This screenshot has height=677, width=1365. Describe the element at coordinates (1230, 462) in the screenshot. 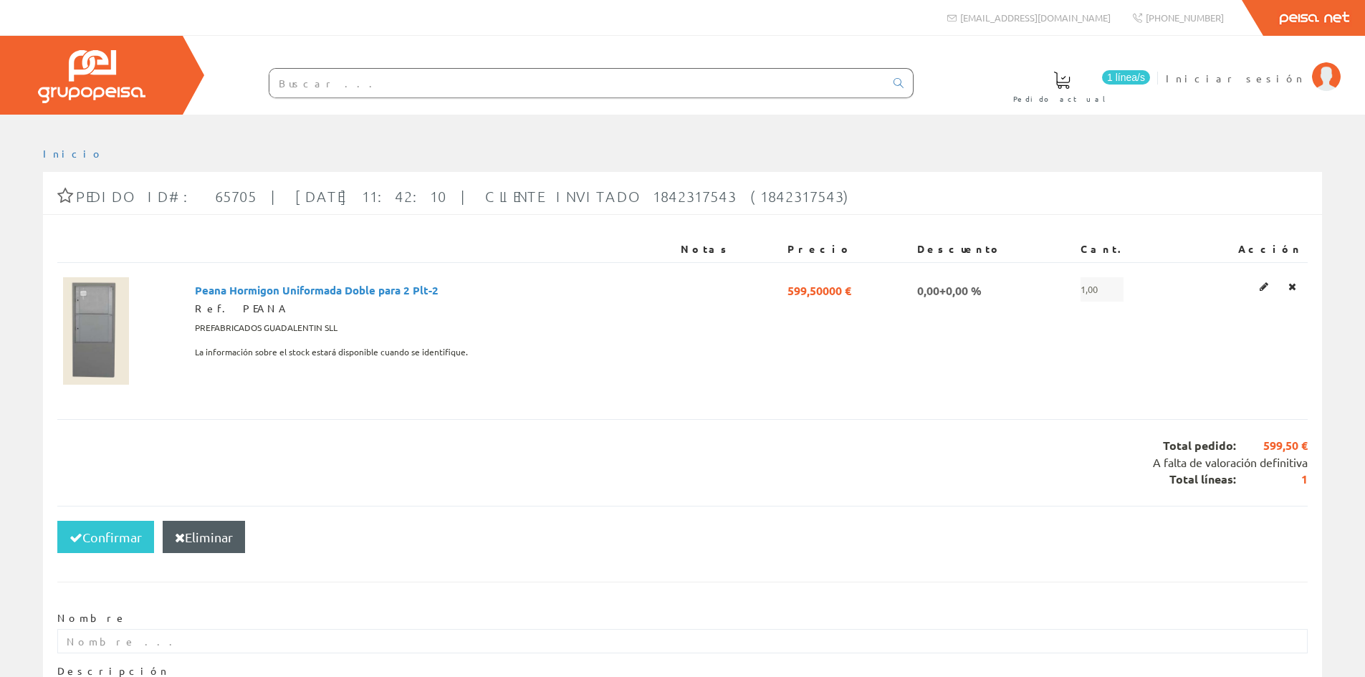

I see `span: A falta de valoración definitiva` at that location.